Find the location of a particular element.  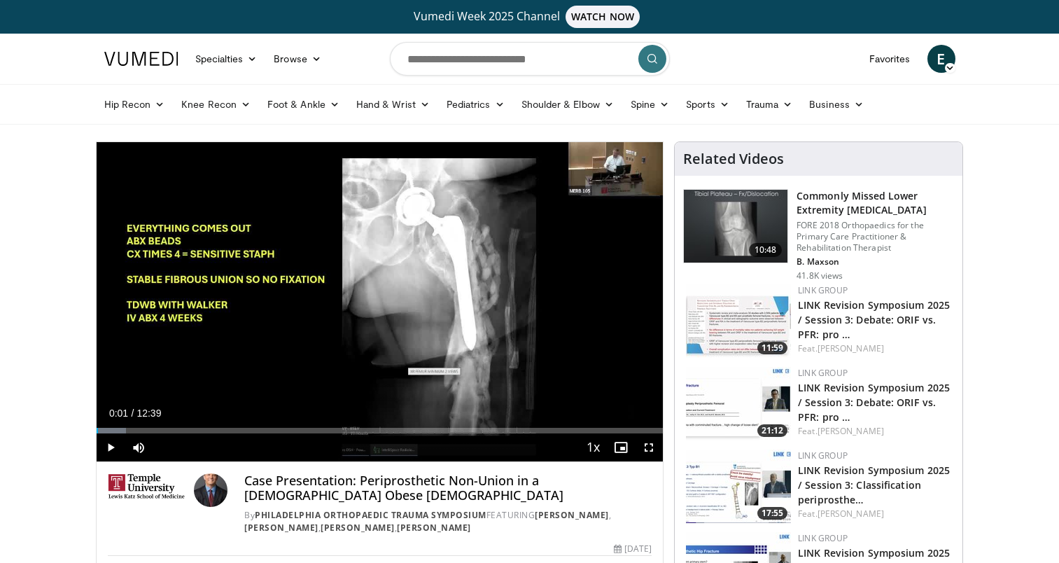

h4: Related Videos is located at coordinates (733, 159).